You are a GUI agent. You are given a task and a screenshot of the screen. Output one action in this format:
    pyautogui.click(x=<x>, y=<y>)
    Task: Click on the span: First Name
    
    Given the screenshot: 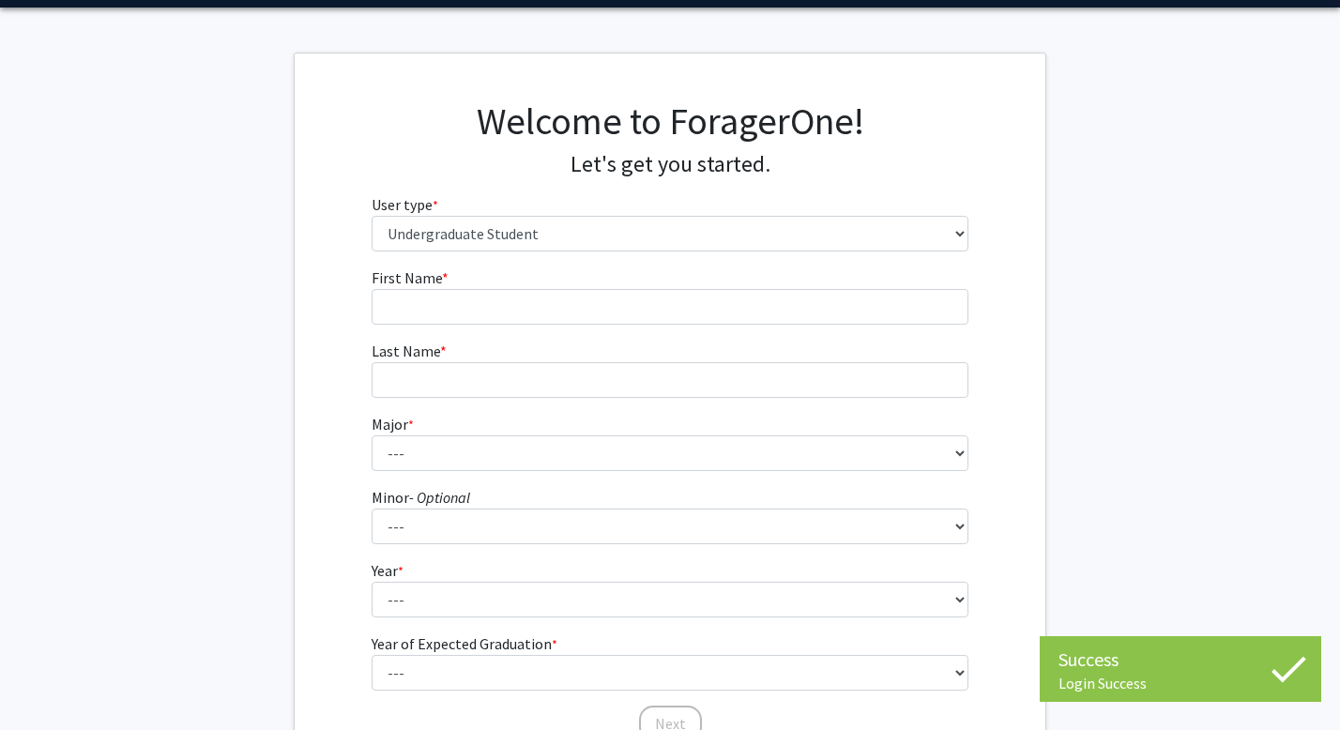 What is the action you would take?
    pyautogui.click(x=406, y=278)
    